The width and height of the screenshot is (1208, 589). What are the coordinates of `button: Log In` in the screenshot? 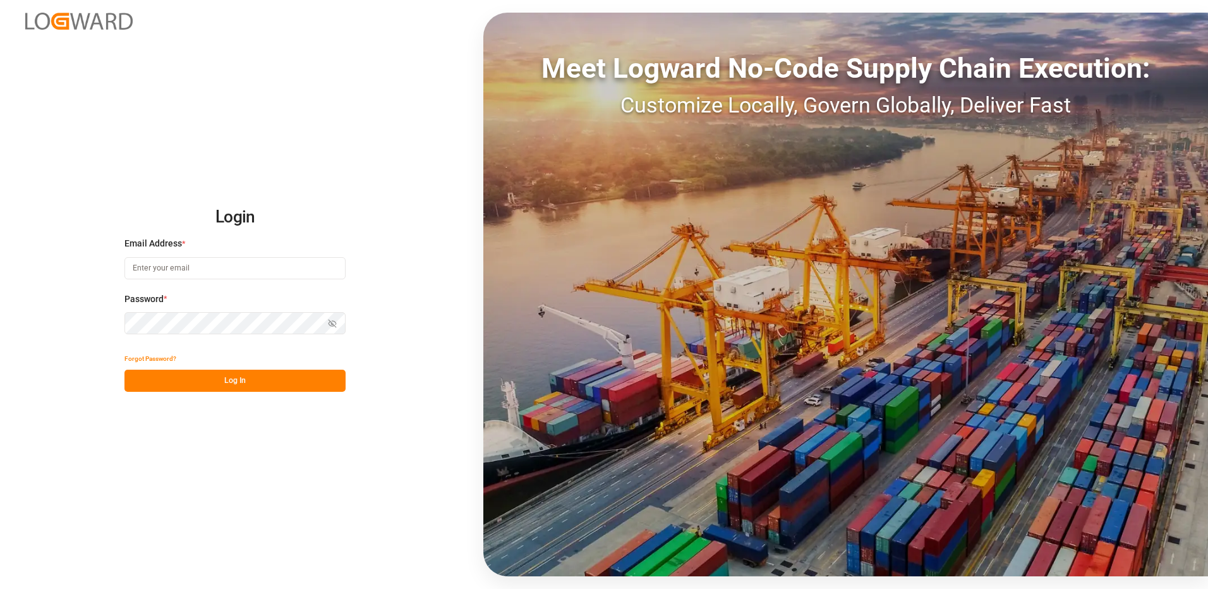 It's located at (235, 380).